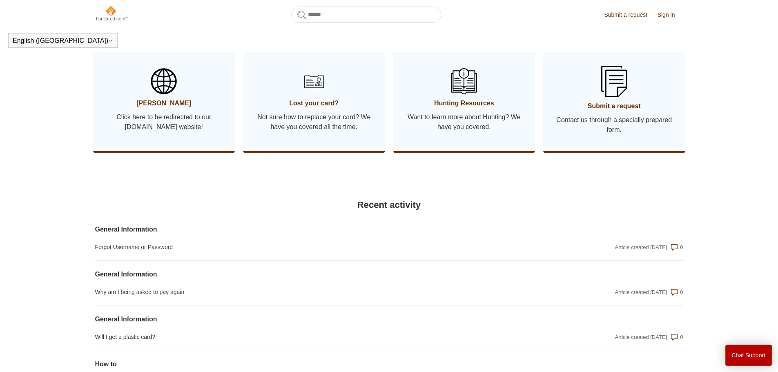 This screenshot has width=778, height=372. Describe the element at coordinates (314, 100) in the screenshot. I see `a: Lost your card? Not sure how to replace your card? We have you covered all the time.` at that location.